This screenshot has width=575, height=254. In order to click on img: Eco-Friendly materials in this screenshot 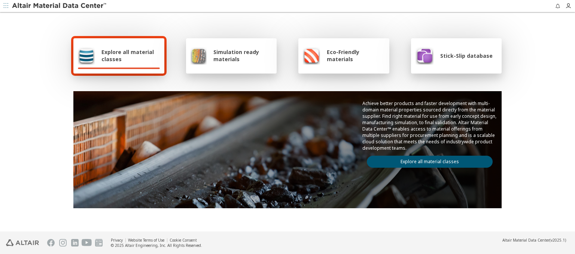, I will do `click(312, 55)`.